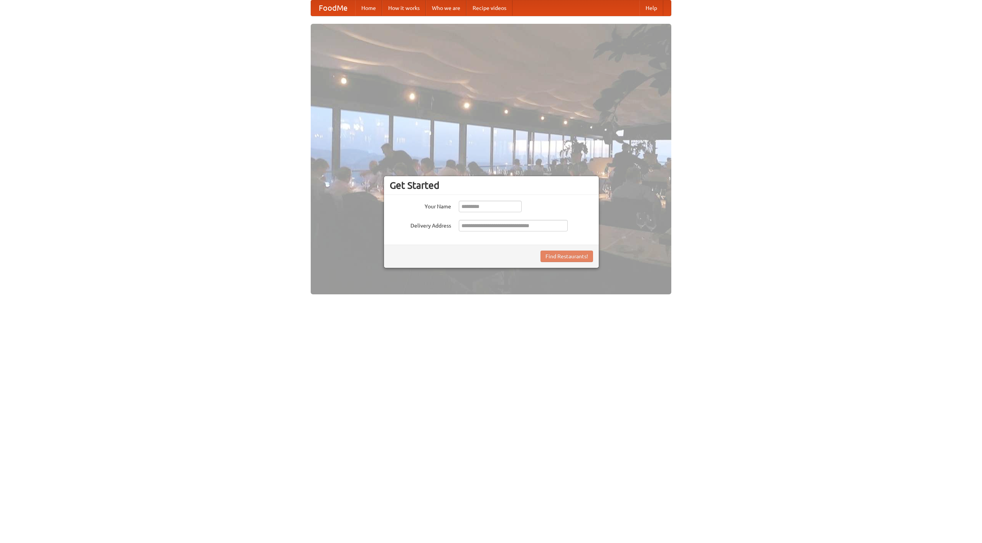  I want to click on a: Help, so click(652, 8).